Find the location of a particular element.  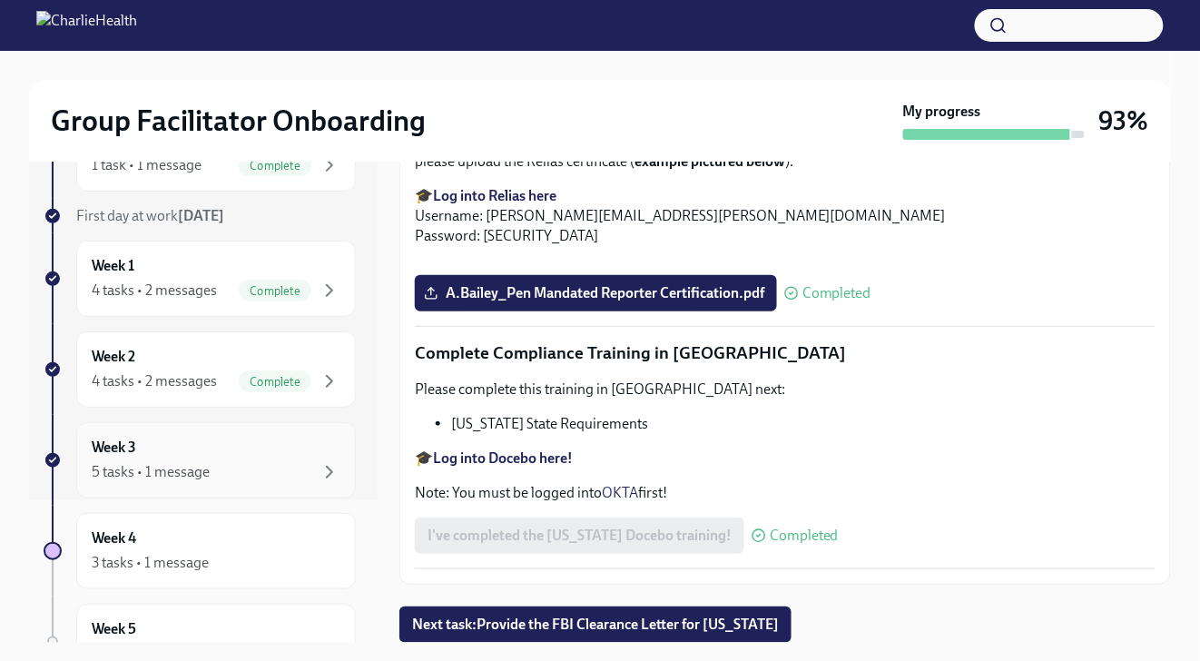

a: Week 14 tasks • 2 messagesComplete is located at coordinates (200, 279).